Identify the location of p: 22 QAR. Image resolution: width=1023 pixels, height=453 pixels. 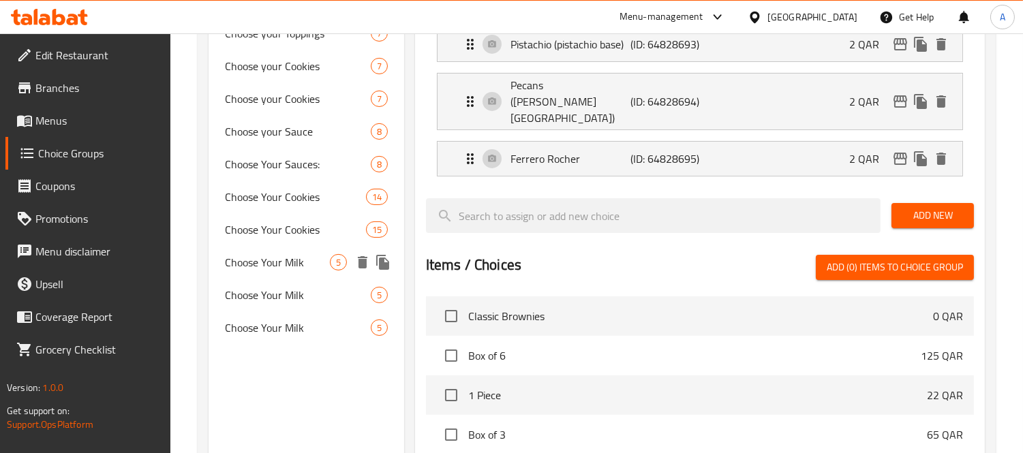
(944, 395).